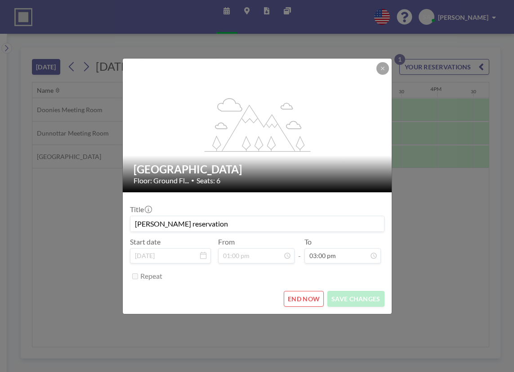 The image size is (514, 372). I want to click on button: END NOW, so click(304, 298).